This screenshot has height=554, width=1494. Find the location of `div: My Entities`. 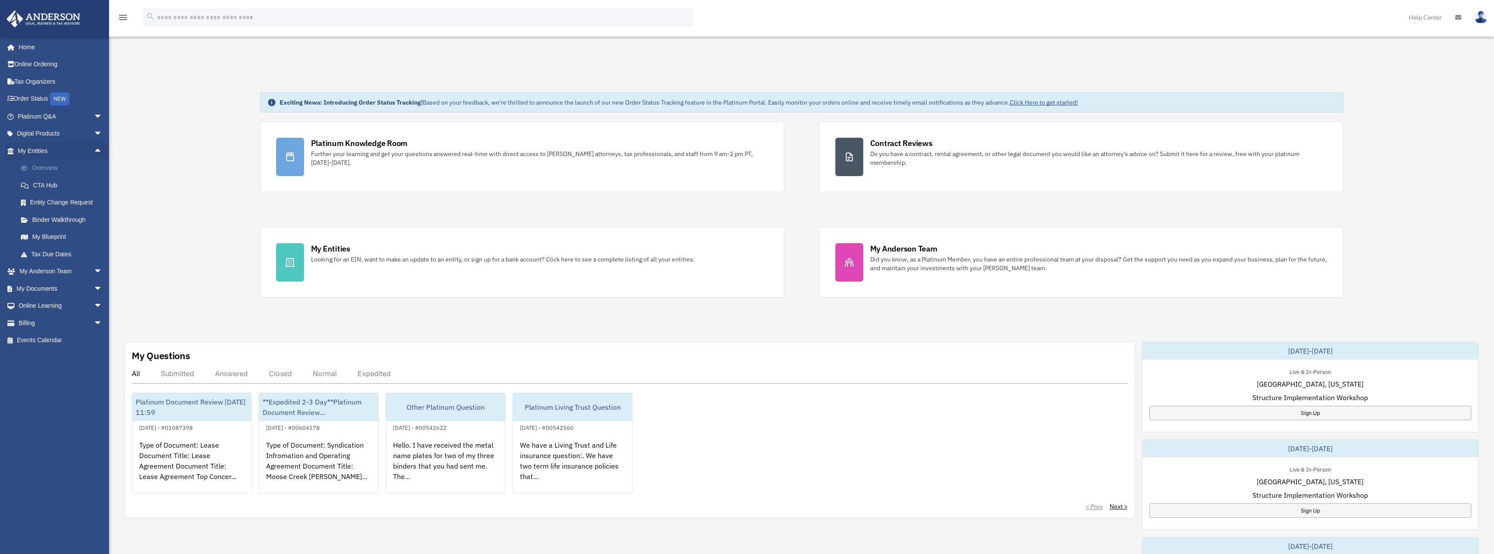

div: My Entities is located at coordinates (331, 249).